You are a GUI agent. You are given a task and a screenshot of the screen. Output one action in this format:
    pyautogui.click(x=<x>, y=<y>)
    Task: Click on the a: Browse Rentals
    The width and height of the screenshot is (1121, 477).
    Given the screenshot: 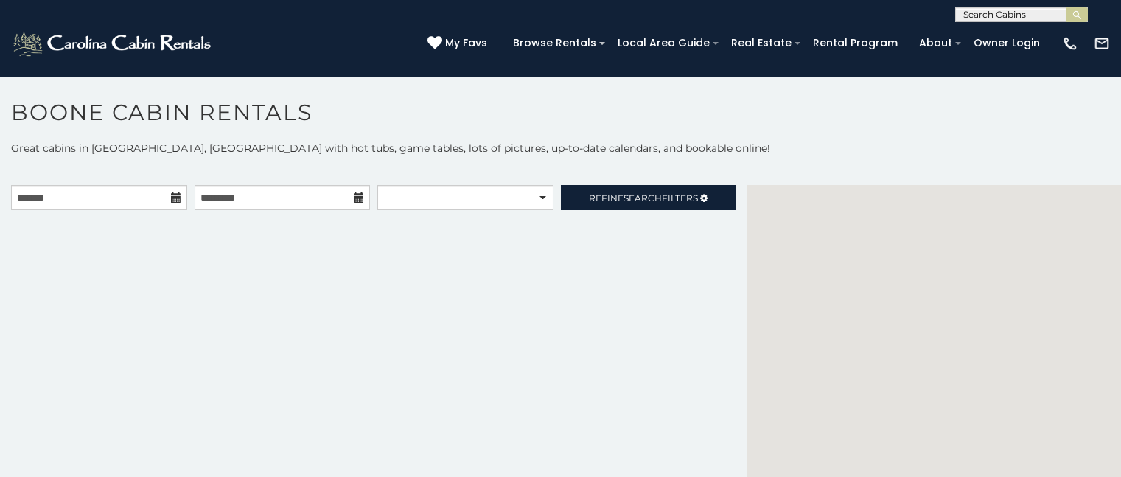 What is the action you would take?
    pyautogui.click(x=554, y=43)
    